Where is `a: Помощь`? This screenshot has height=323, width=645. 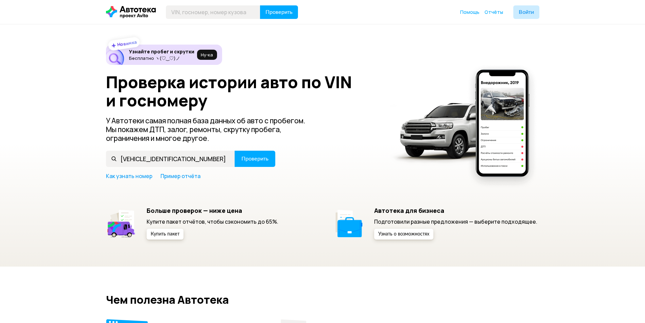
a: Помощь is located at coordinates (469, 12).